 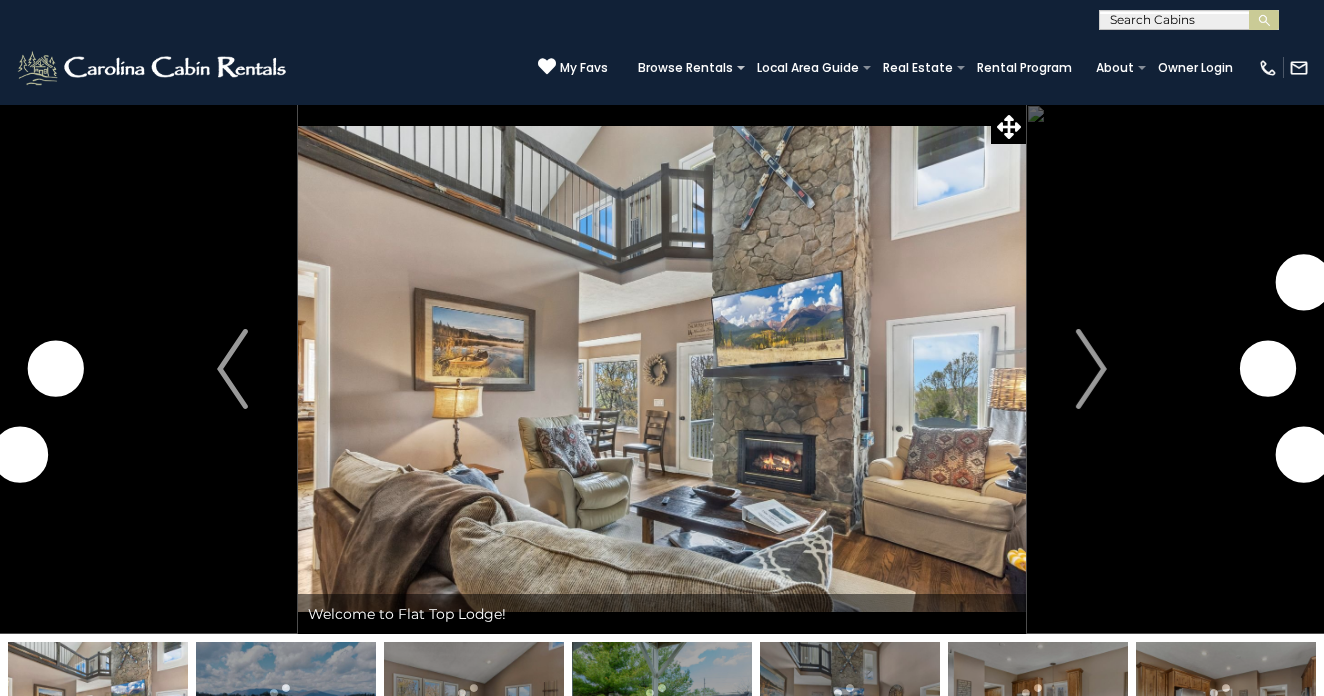 I want to click on button: Previous, so click(x=232, y=369).